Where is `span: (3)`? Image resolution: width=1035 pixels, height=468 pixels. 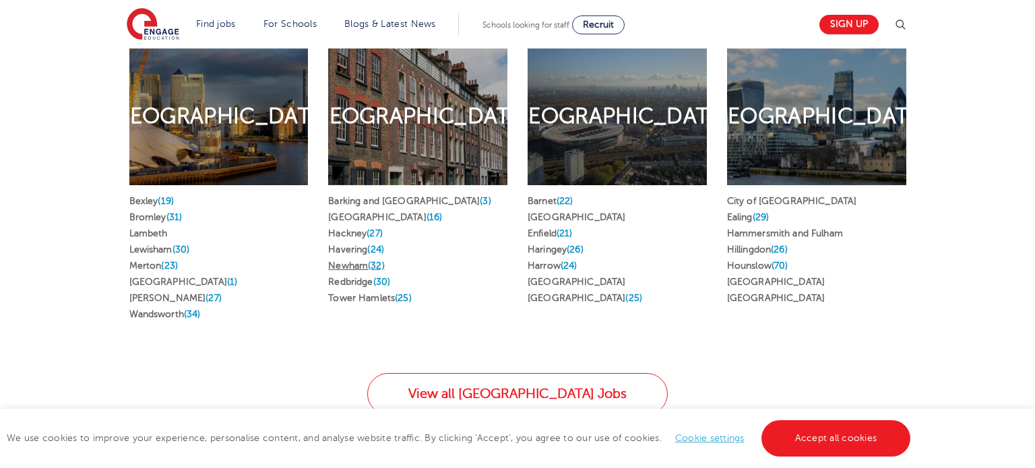
span: (3) is located at coordinates (485, 201).